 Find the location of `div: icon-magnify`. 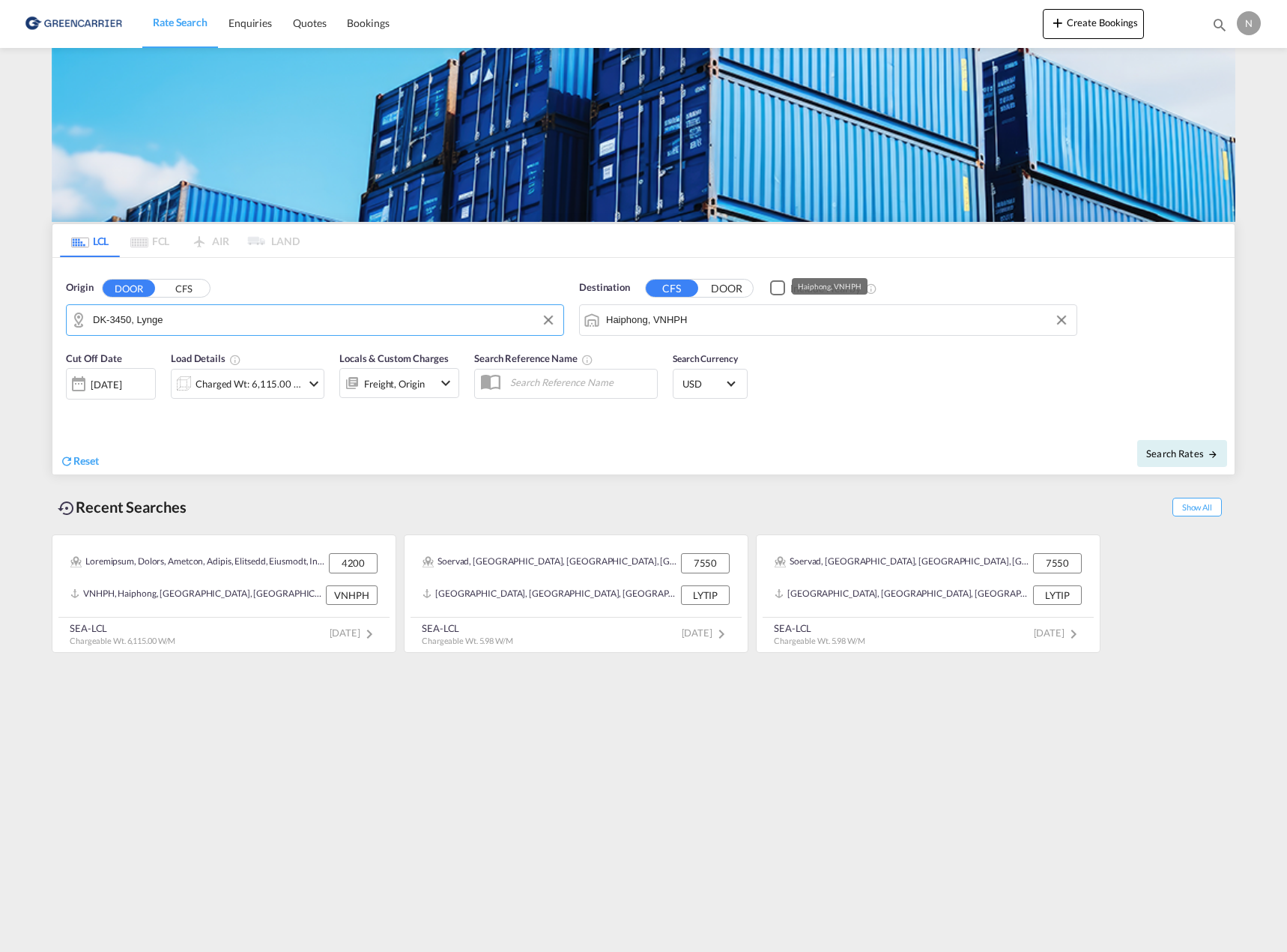

div: icon-magnify is located at coordinates (1220, 28).